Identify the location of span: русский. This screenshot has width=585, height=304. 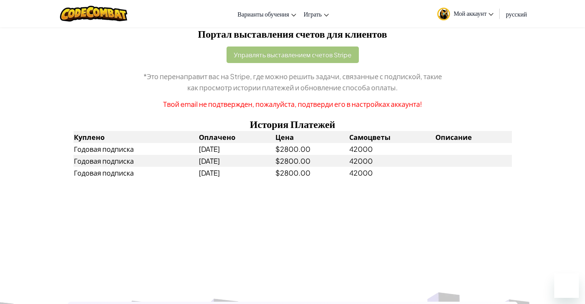
(516, 14).